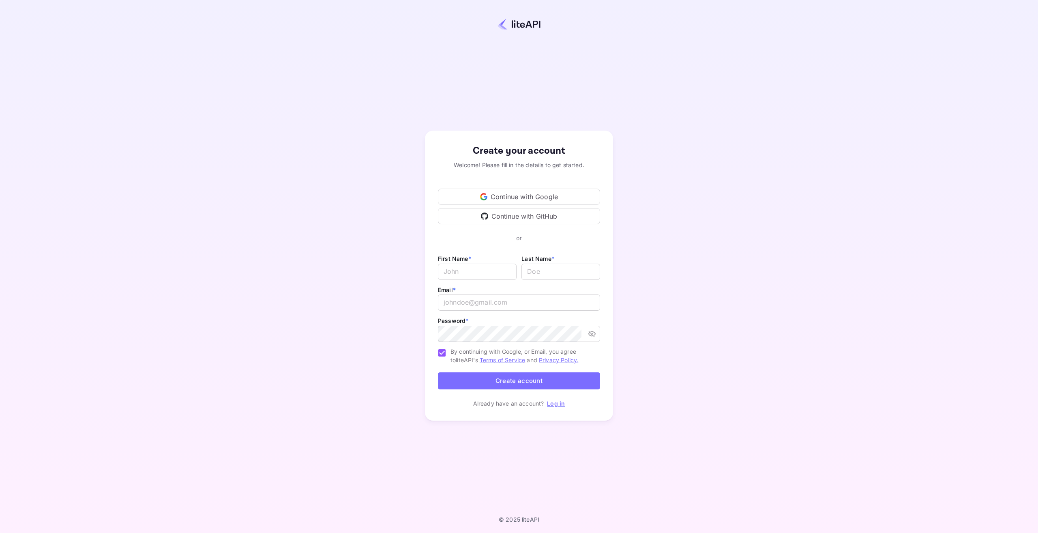  I want to click on label: Last Name, so click(538, 258).